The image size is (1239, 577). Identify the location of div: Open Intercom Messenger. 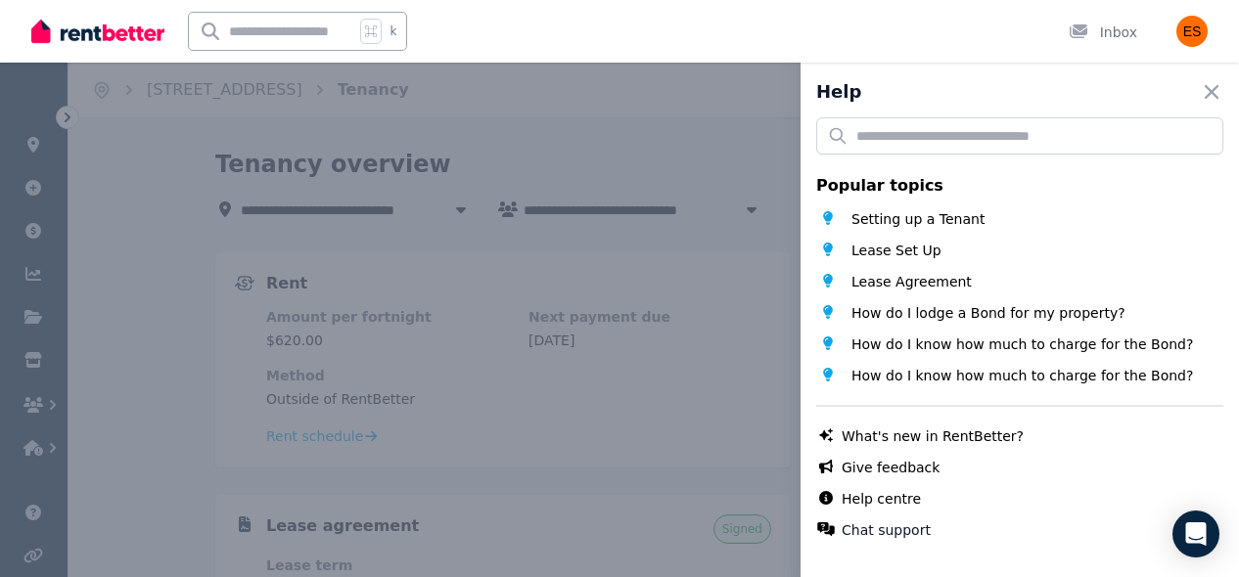
(1196, 534).